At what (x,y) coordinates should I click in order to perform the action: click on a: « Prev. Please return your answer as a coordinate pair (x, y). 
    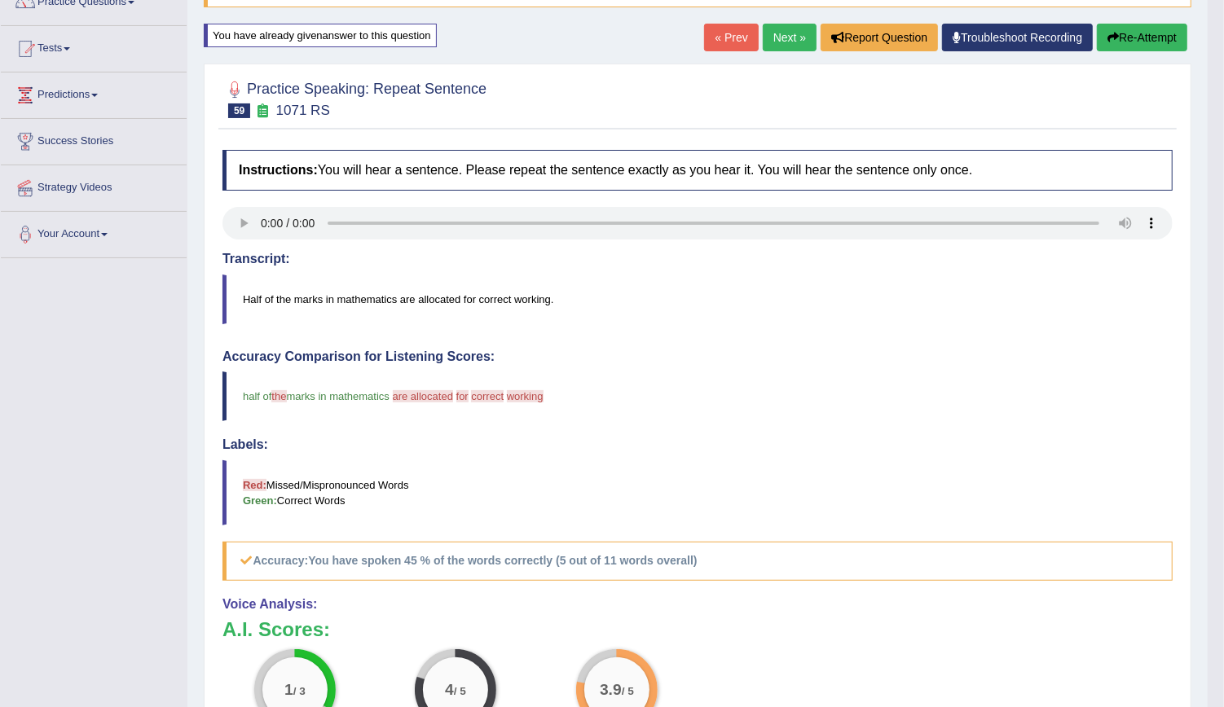
    Looking at the image, I should click on (731, 37).